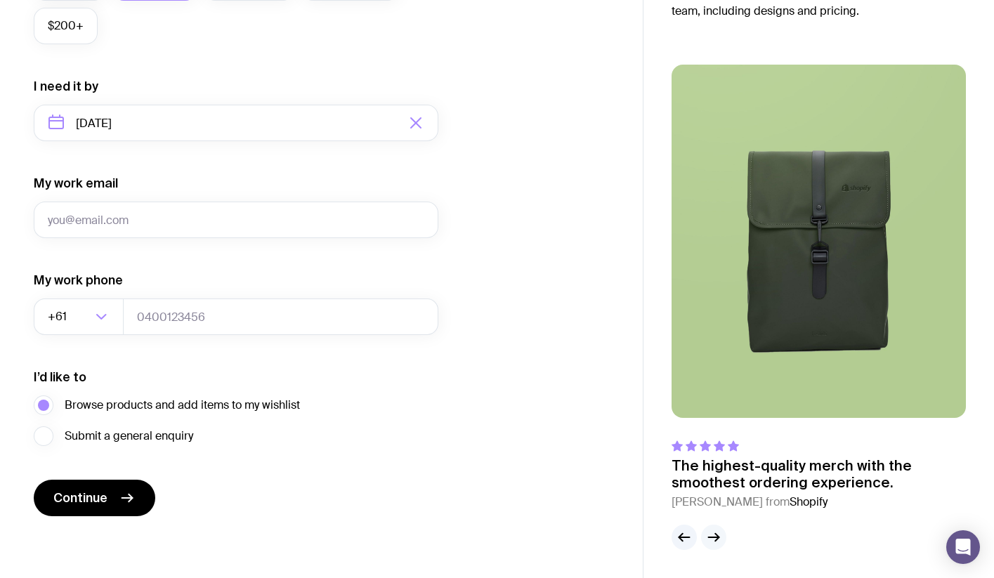 The height and width of the screenshot is (578, 994). Describe the element at coordinates (58, 317) in the screenshot. I see `span: +61` at that location.